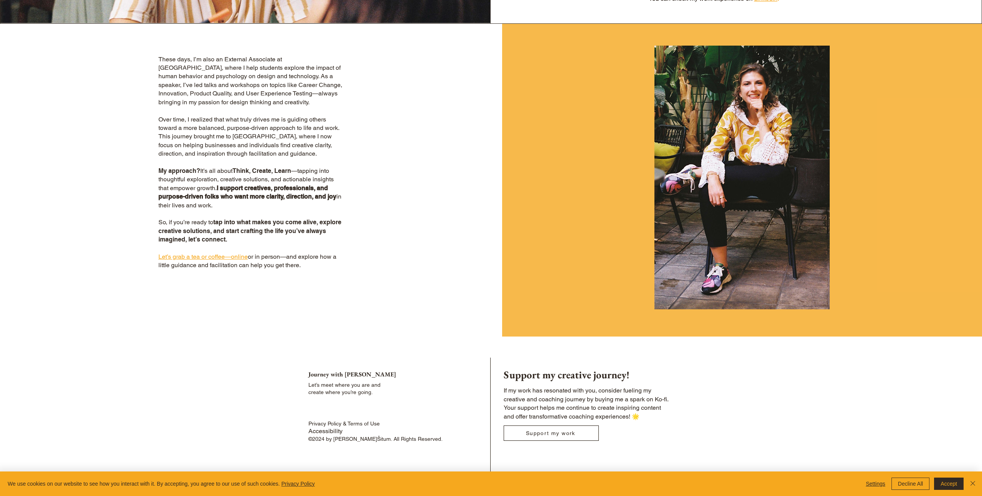 The height and width of the screenshot is (496, 982). I want to click on span: Privacy Policy & Terms of Use, so click(344, 424).